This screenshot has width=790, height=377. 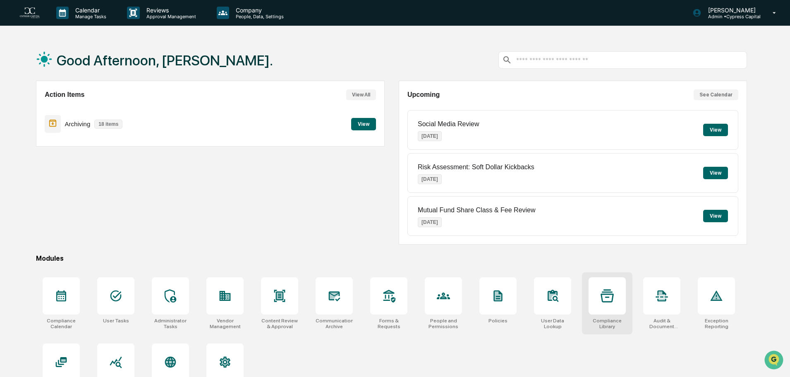 I want to click on div: Start new chat, so click(x=82, y=67).